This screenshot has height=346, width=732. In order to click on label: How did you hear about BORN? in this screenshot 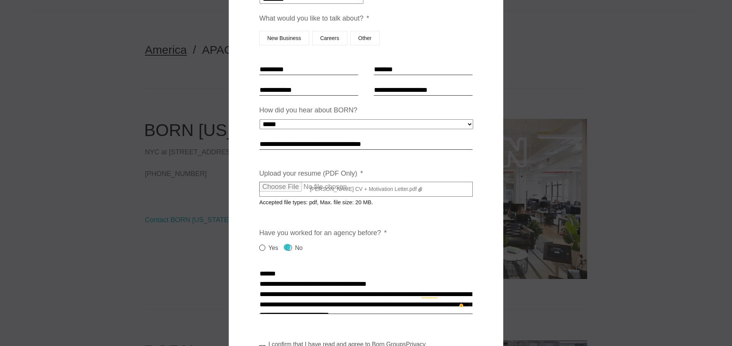, I will do `click(308, 110)`.